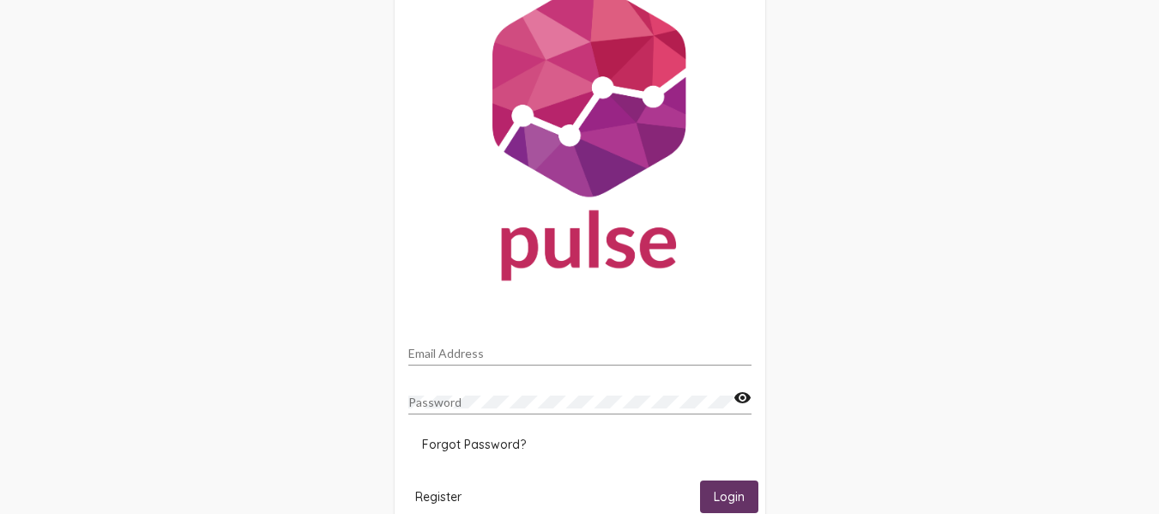 The image size is (1159, 514). I want to click on span: Login, so click(729, 498).